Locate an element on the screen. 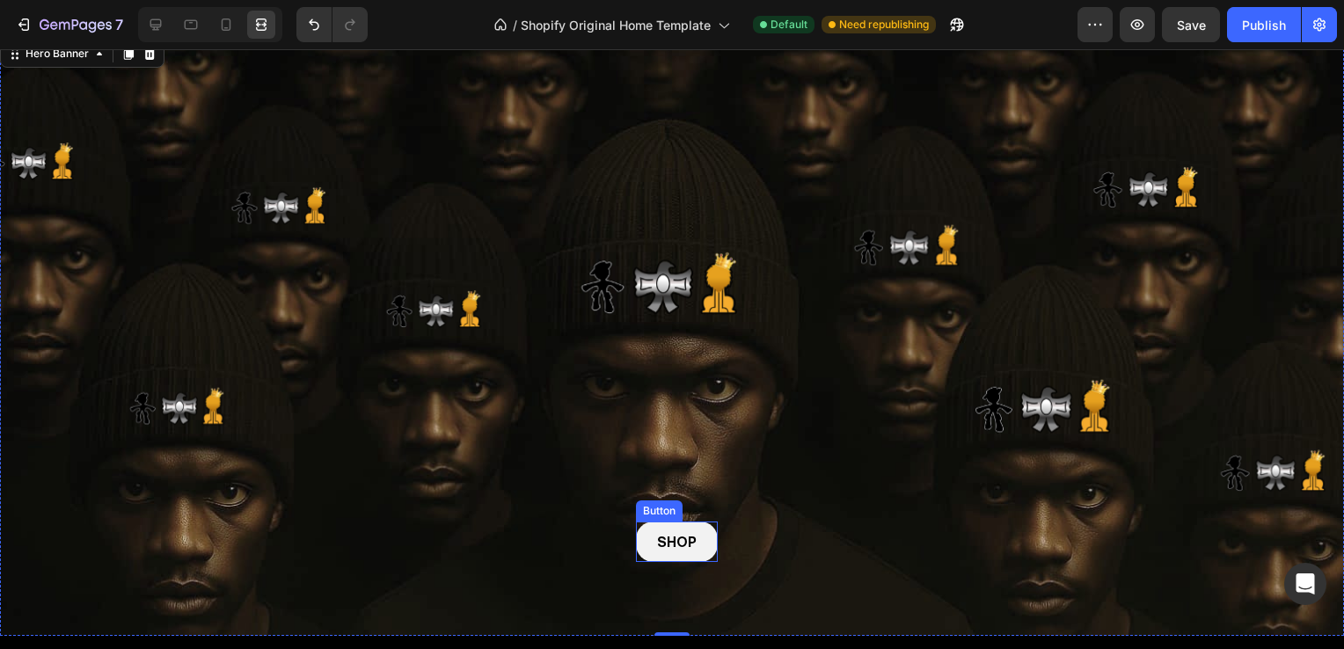 The width and height of the screenshot is (1344, 649). span: Default is located at coordinates (789, 25).